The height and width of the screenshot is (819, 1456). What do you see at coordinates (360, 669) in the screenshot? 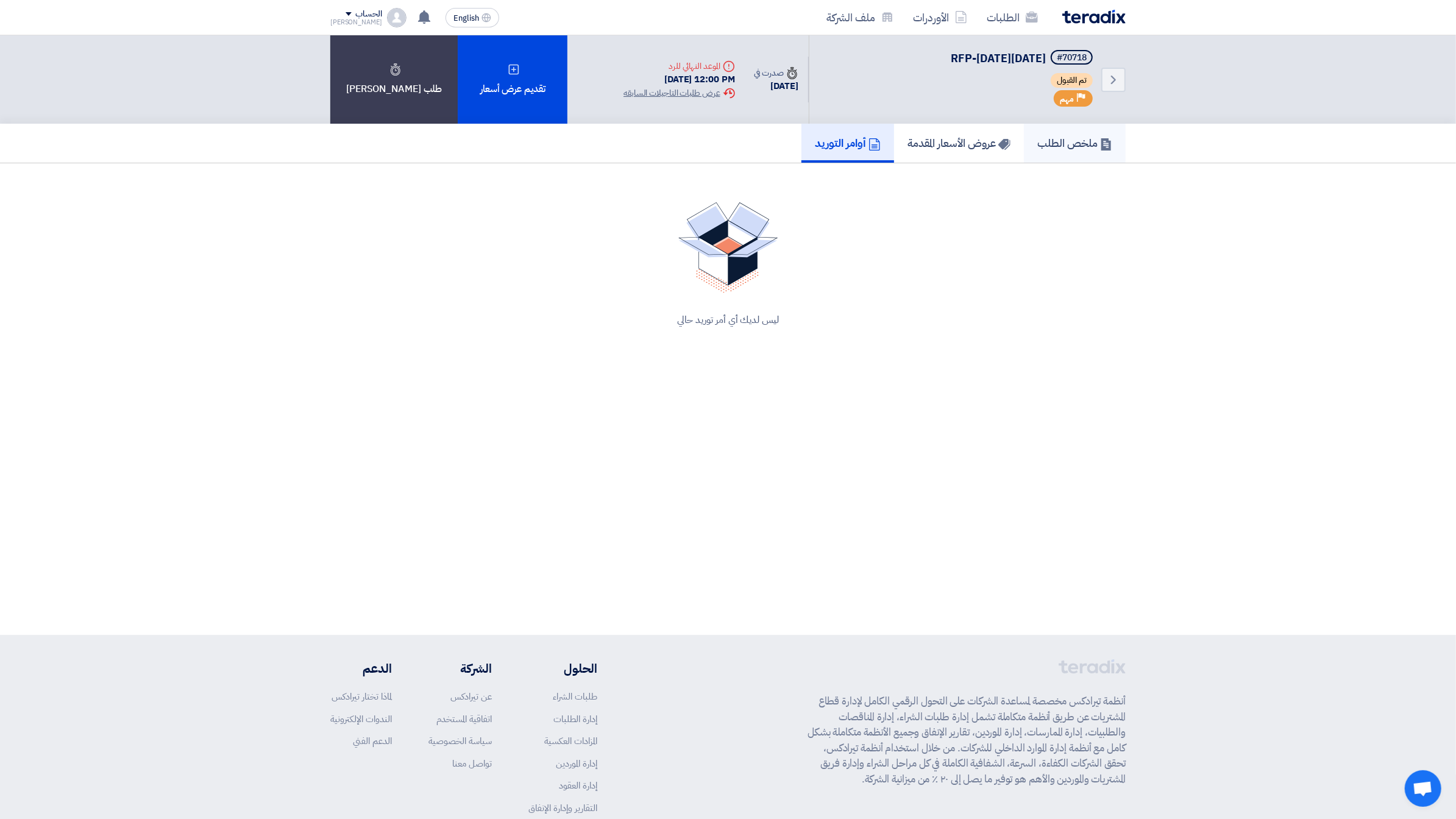
I see `li: الدعم` at bounding box center [360, 669].